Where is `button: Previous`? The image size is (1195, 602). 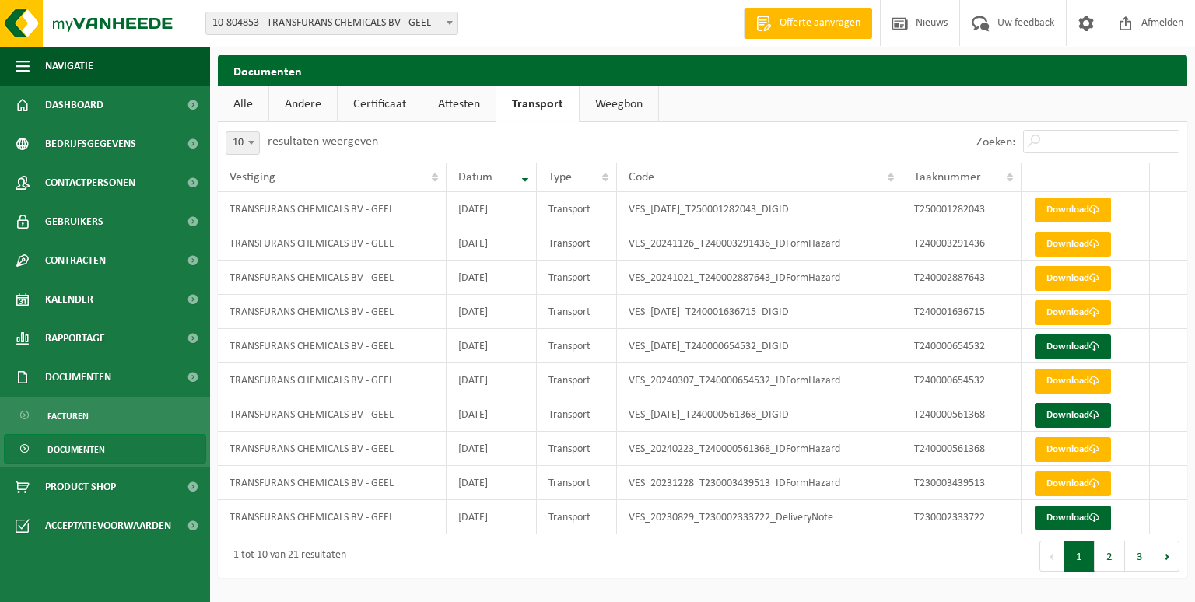
button: Previous is located at coordinates (1052, 556).